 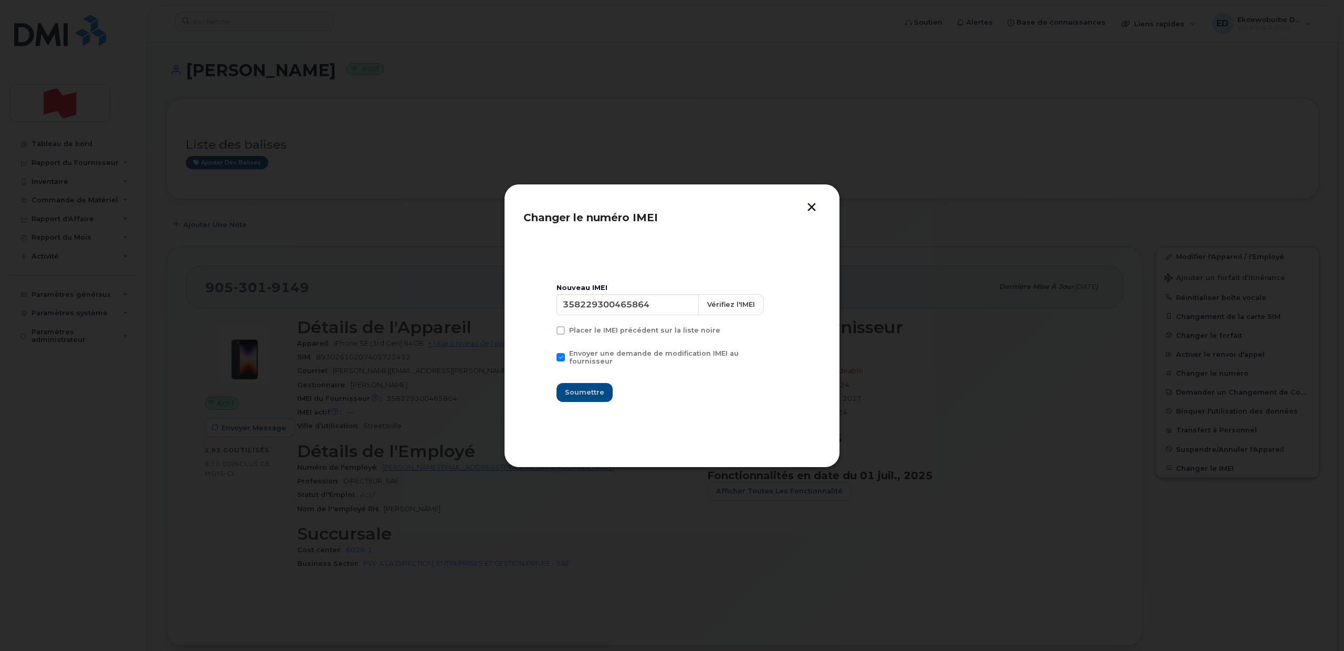 I want to click on input: Envoyer une demande de modification IMEI au fournisseur, so click(x=547, y=352).